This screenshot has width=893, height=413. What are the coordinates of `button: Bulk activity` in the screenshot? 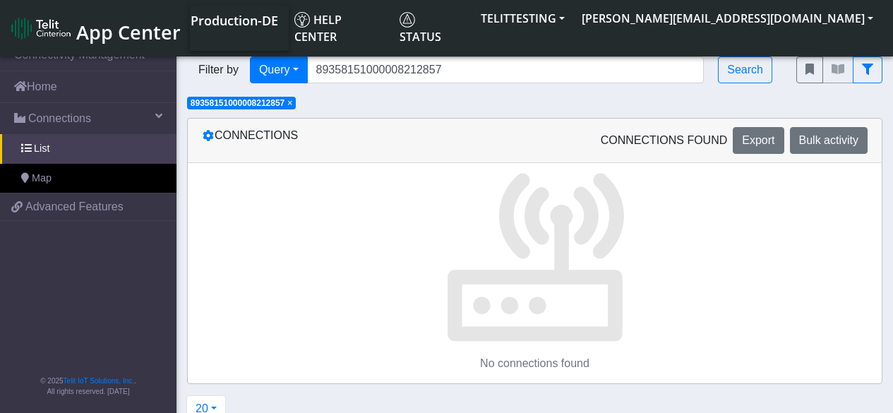 It's located at (829, 140).